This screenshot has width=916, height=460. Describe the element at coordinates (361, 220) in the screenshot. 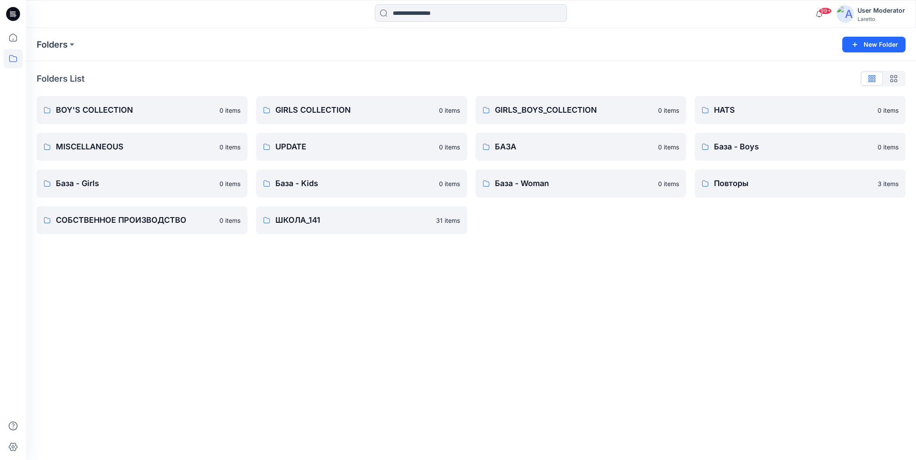

I see `a: ШКОЛА_14131 items` at that location.